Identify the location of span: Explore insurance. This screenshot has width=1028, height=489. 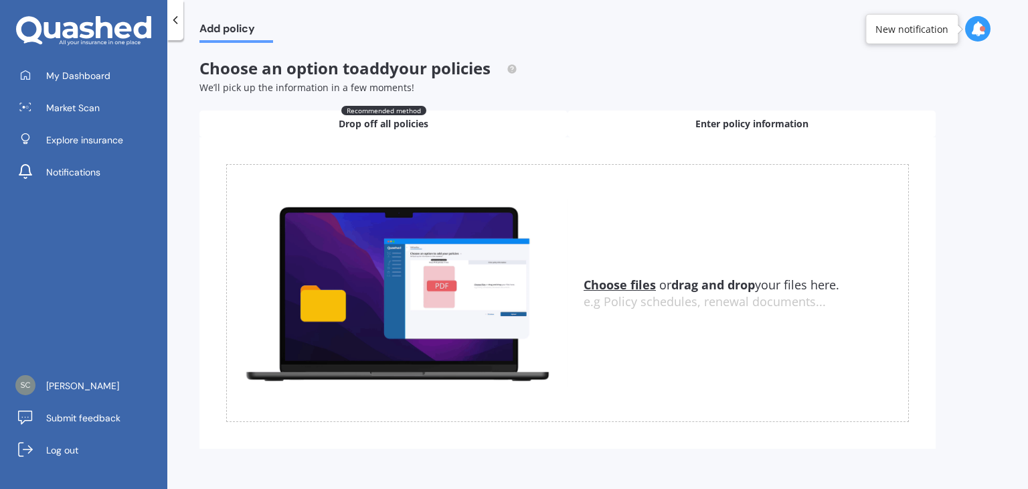
(84, 140).